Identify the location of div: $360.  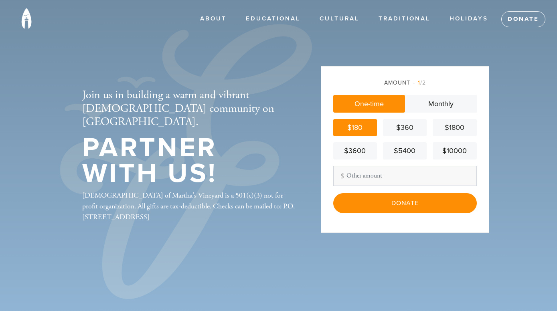
(405, 128).